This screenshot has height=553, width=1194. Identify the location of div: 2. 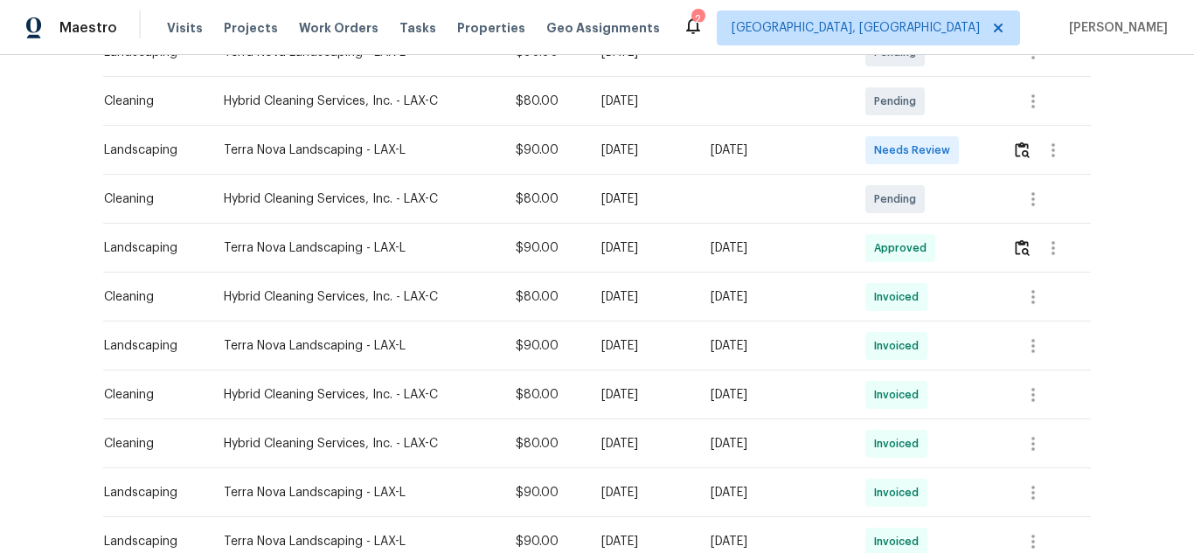
(698, 19).